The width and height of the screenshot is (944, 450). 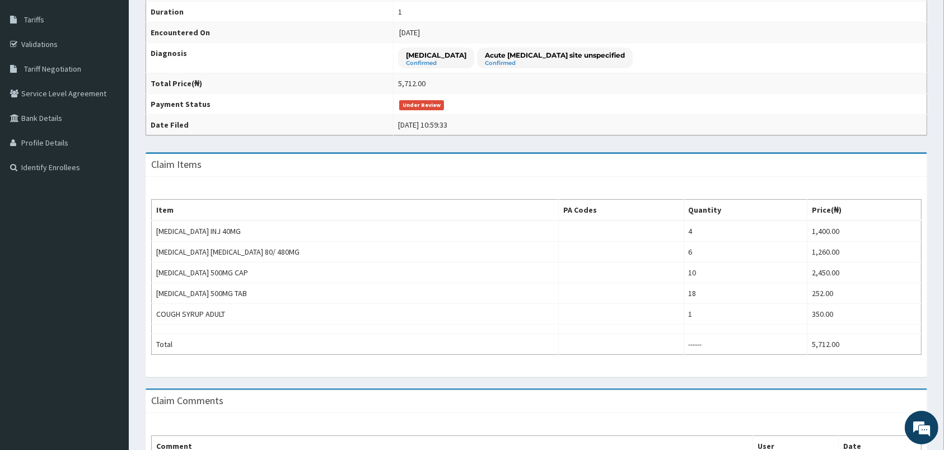 I want to click on td: 1,400.00, so click(x=865, y=231).